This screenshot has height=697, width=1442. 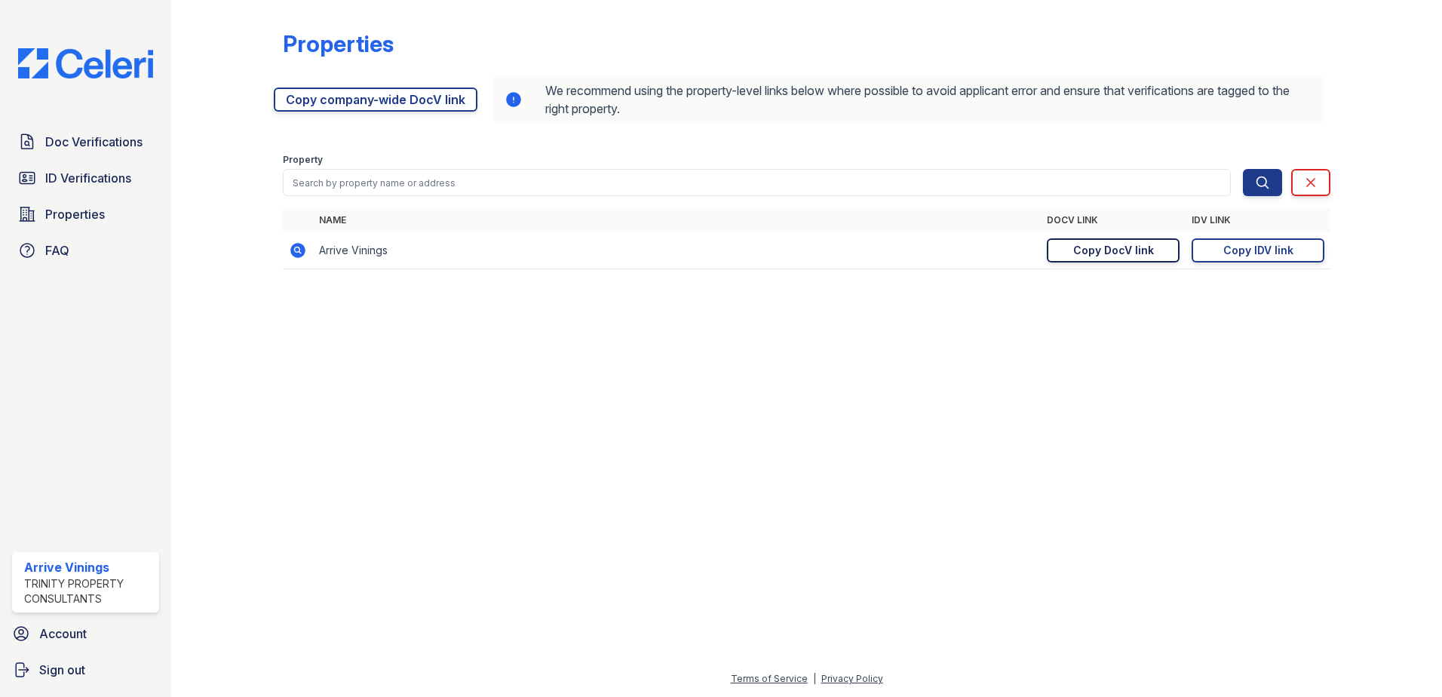 I want to click on div: Trinity Property Consultants, so click(x=88, y=591).